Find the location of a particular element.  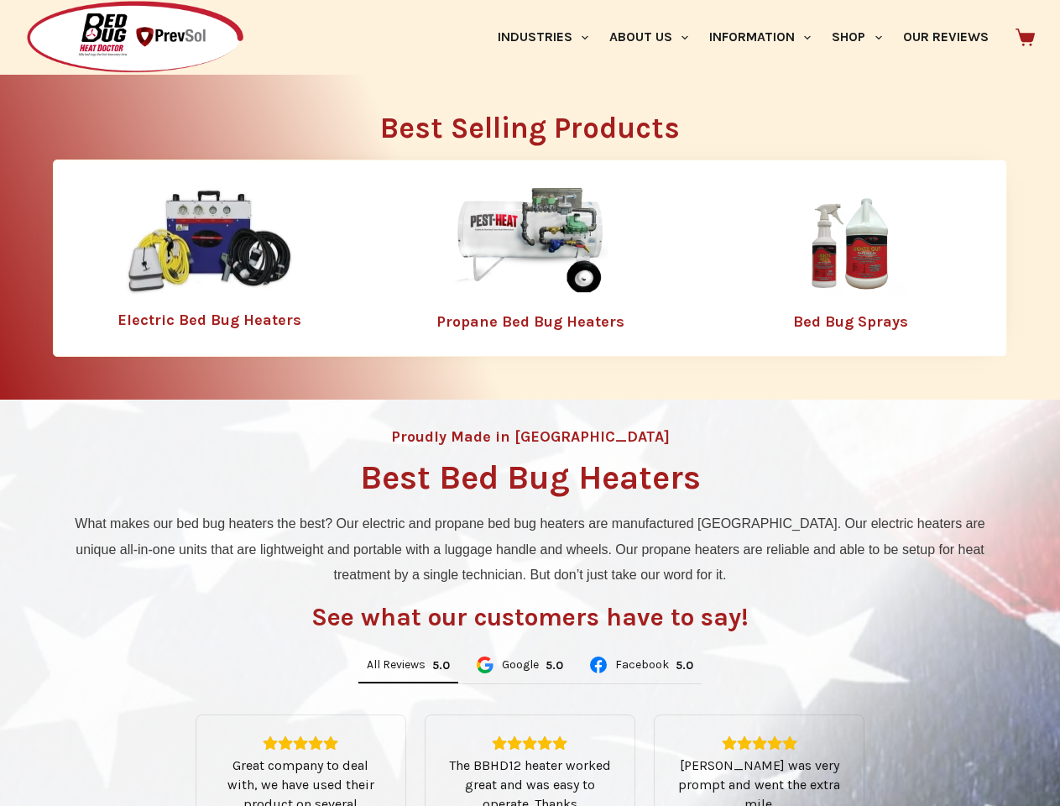

span: Google is located at coordinates (520, 665).